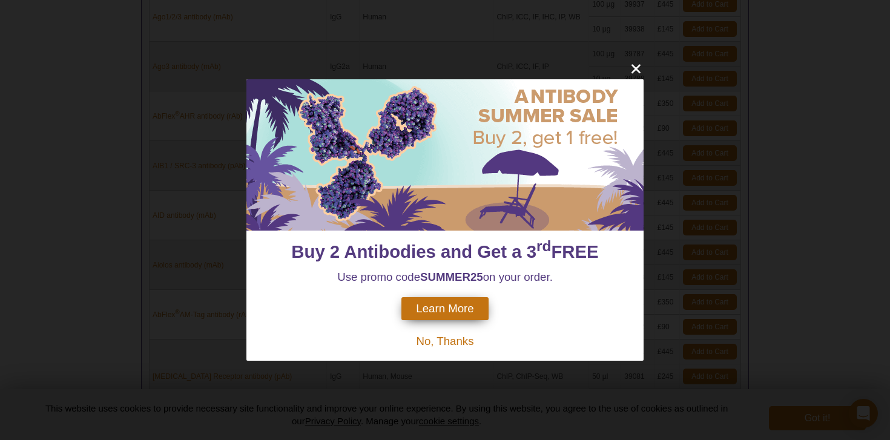 The image size is (890, 440). Describe the element at coordinates (636, 68) in the screenshot. I see `button: close` at that location.